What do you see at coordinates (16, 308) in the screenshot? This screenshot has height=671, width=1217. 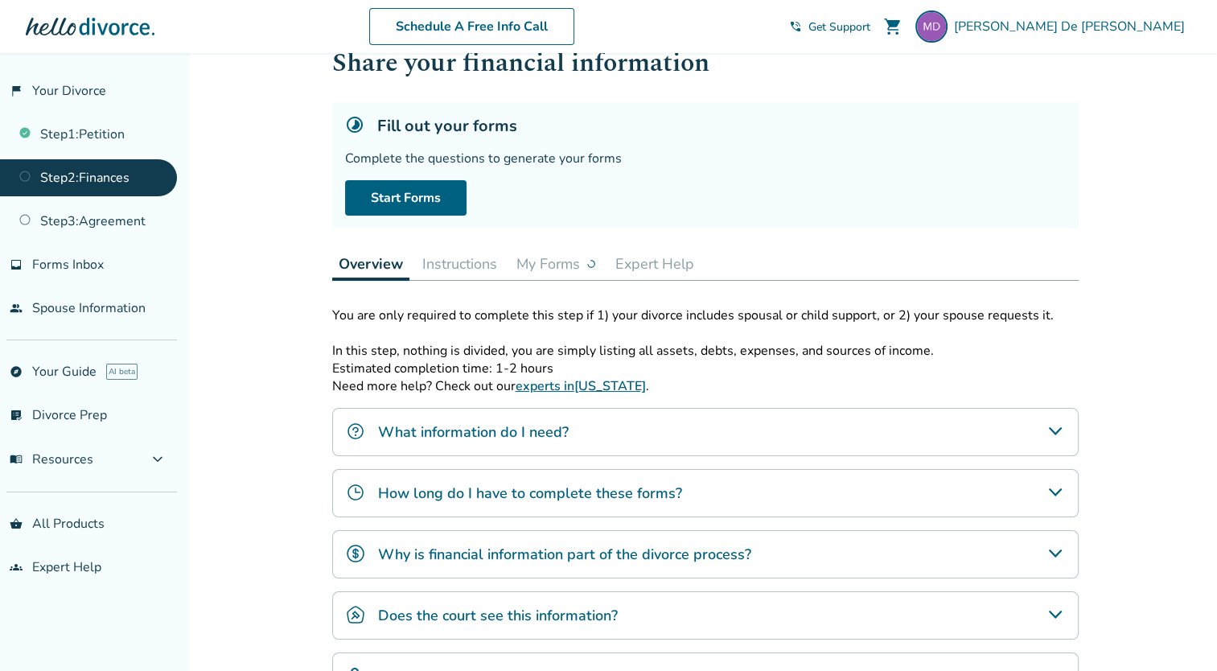 I see `span: people` at bounding box center [16, 308].